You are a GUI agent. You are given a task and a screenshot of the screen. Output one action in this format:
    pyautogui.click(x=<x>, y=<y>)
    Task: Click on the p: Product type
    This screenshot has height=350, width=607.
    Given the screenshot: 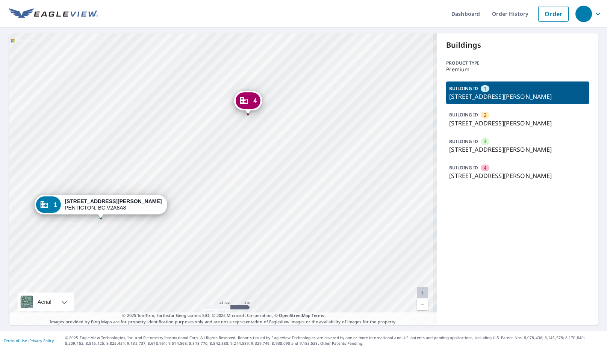 What is the action you would take?
    pyautogui.click(x=517, y=63)
    